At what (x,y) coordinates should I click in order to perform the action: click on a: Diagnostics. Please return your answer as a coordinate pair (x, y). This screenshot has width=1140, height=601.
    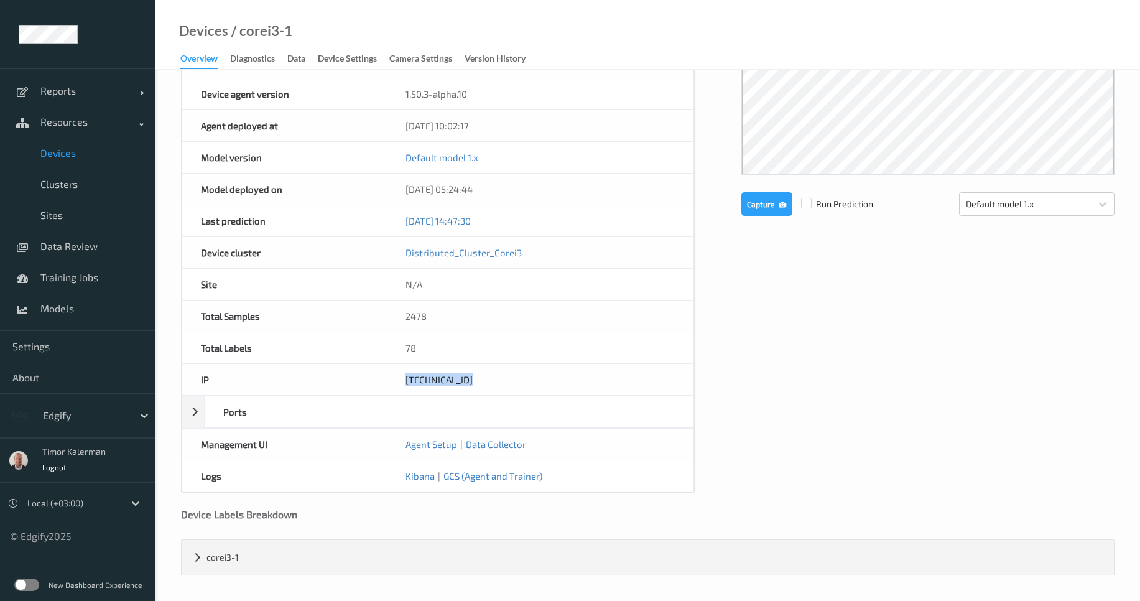
    Looking at the image, I should click on (259, 59).